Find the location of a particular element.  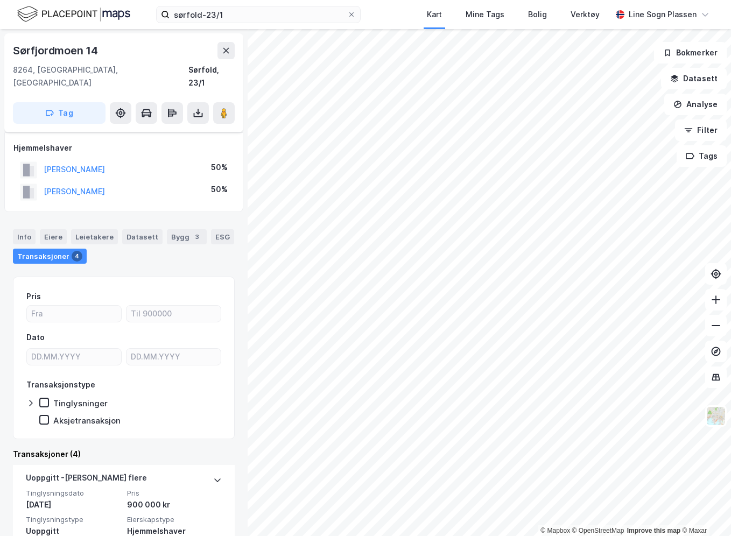

div: Info is located at coordinates (24, 237).